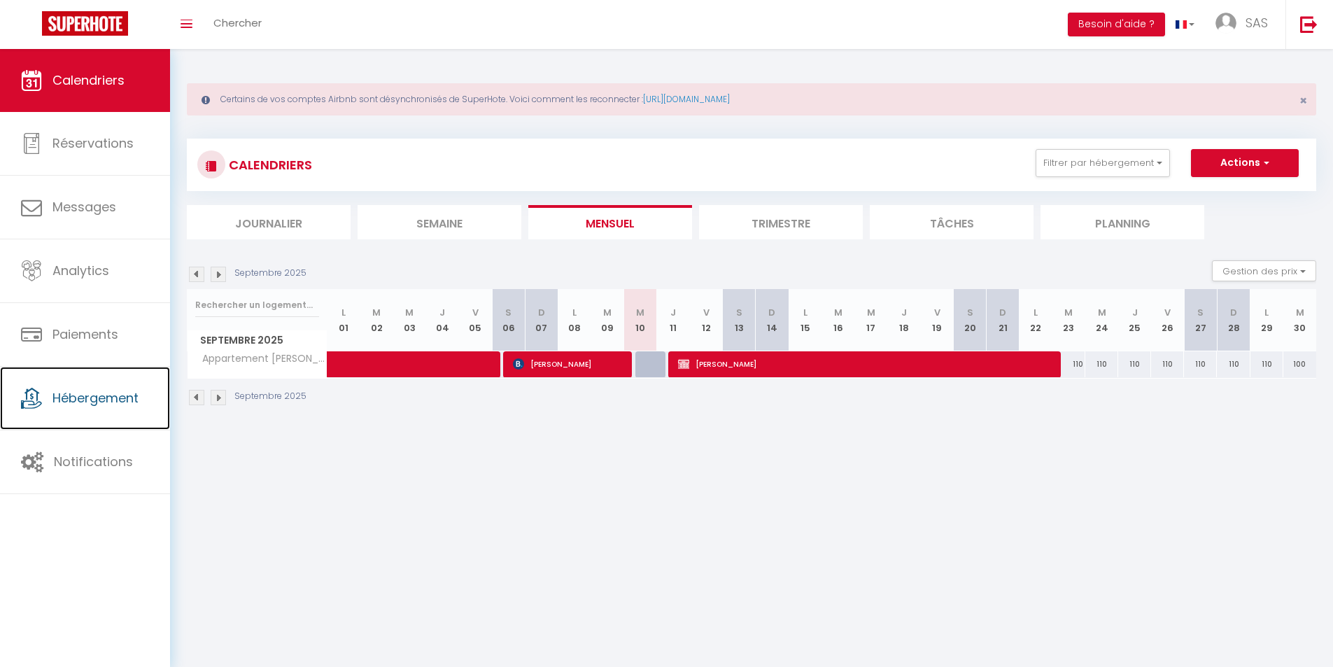  Describe the element at coordinates (32, 27) in the screenshot. I see `button: Ouvrir le widget de chat LiveChat` at that location.